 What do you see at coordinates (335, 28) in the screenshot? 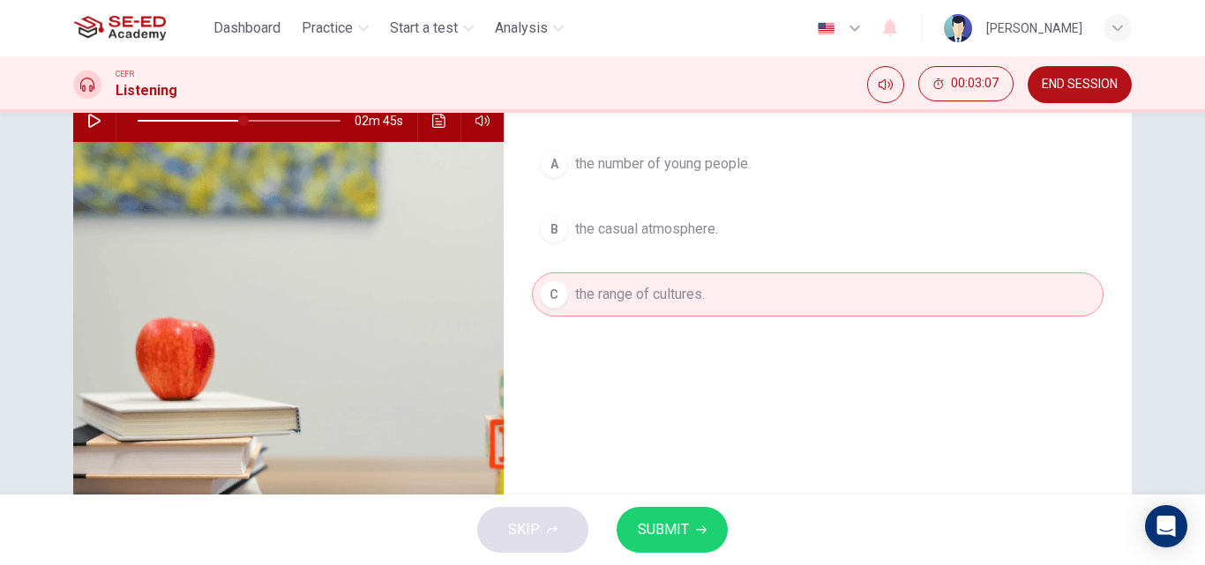
I see `button: Practice` at bounding box center [335, 28].